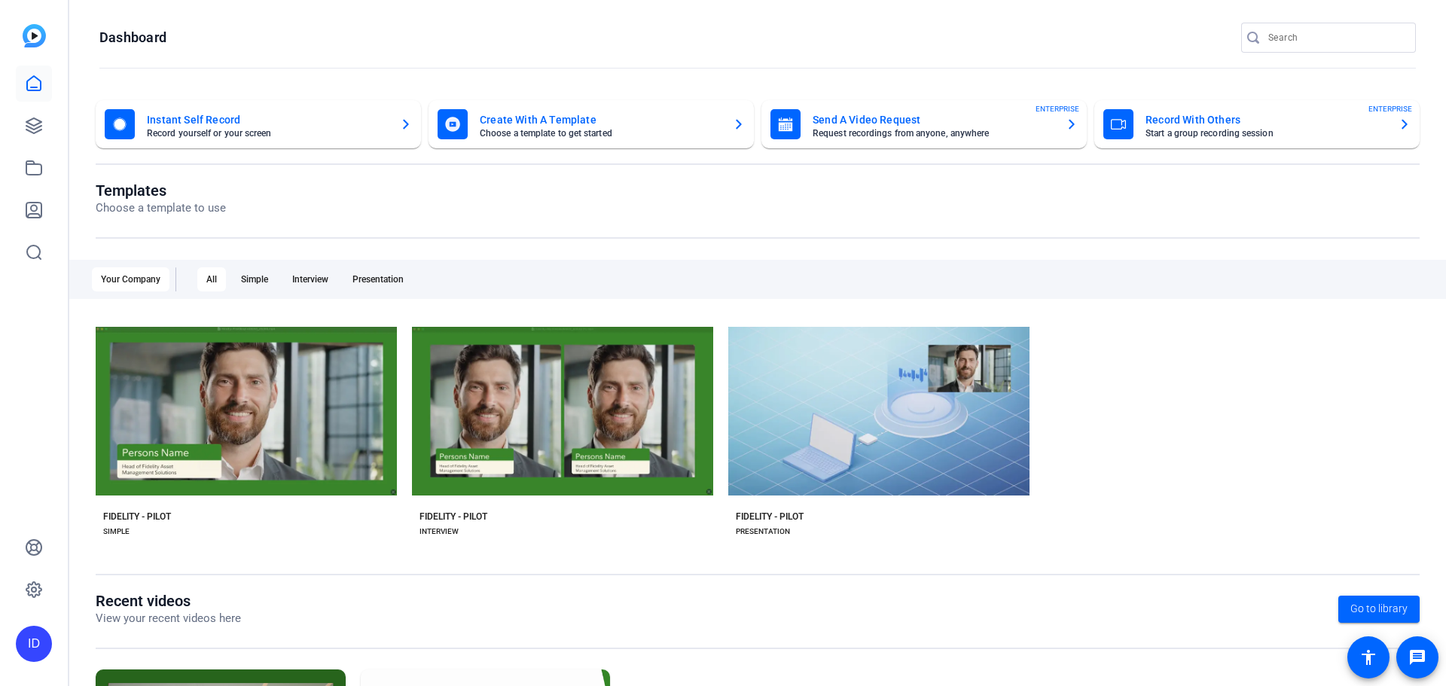 The image size is (1446, 686). What do you see at coordinates (1266, 133) in the screenshot?
I see `mat-card-subtitle: Start a group recording session` at bounding box center [1266, 133].